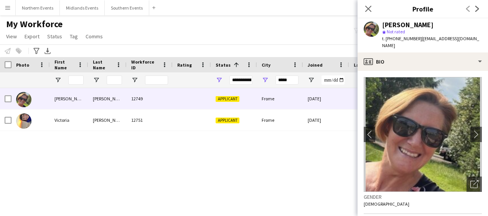  Describe the element at coordinates (12, 36) in the screenshot. I see `a: View` at that location.